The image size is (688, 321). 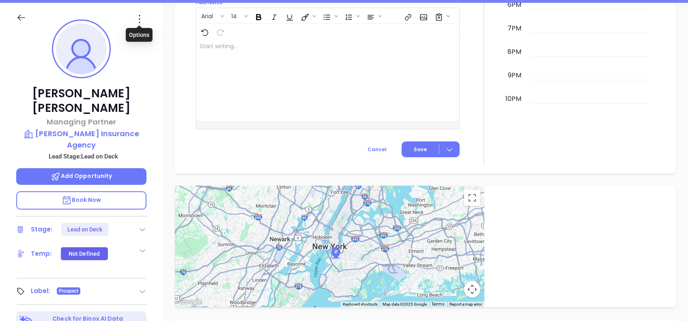 I want to click on span: Bold, so click(x=258, y=16).